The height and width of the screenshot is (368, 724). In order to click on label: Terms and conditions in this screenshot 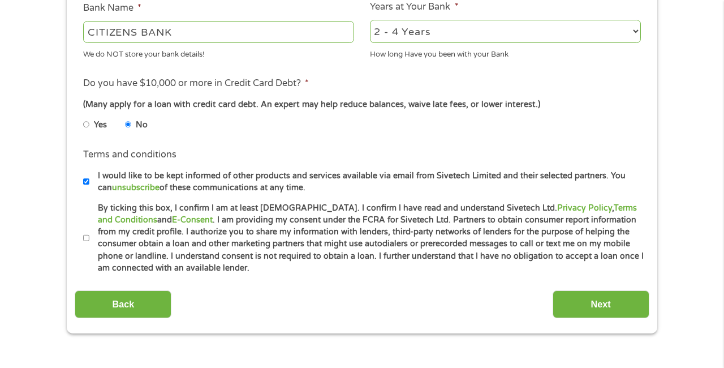, I will do `click(130, 155)`.